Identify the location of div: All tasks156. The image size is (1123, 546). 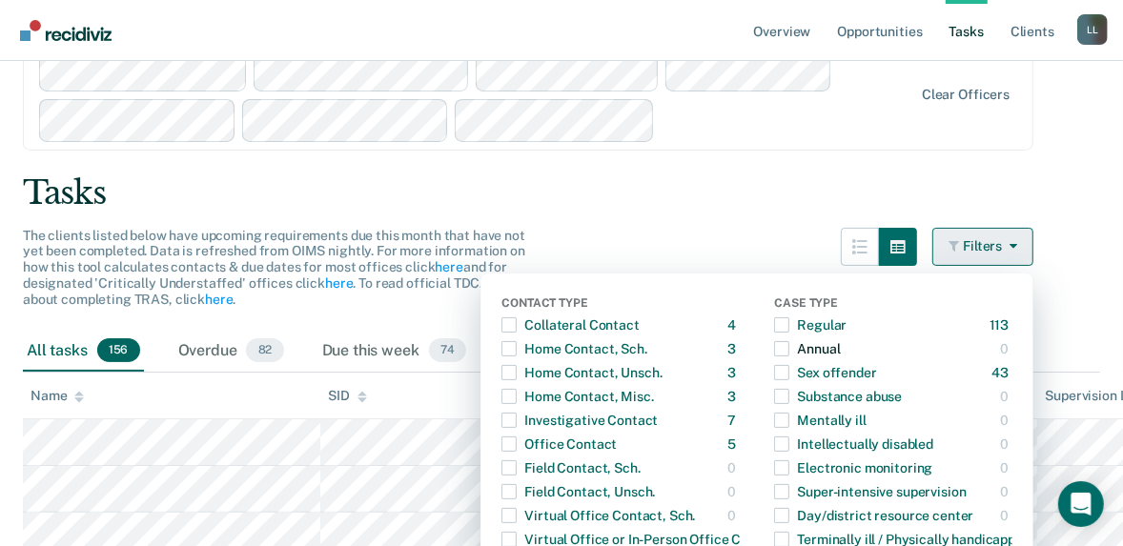
(83, 352).